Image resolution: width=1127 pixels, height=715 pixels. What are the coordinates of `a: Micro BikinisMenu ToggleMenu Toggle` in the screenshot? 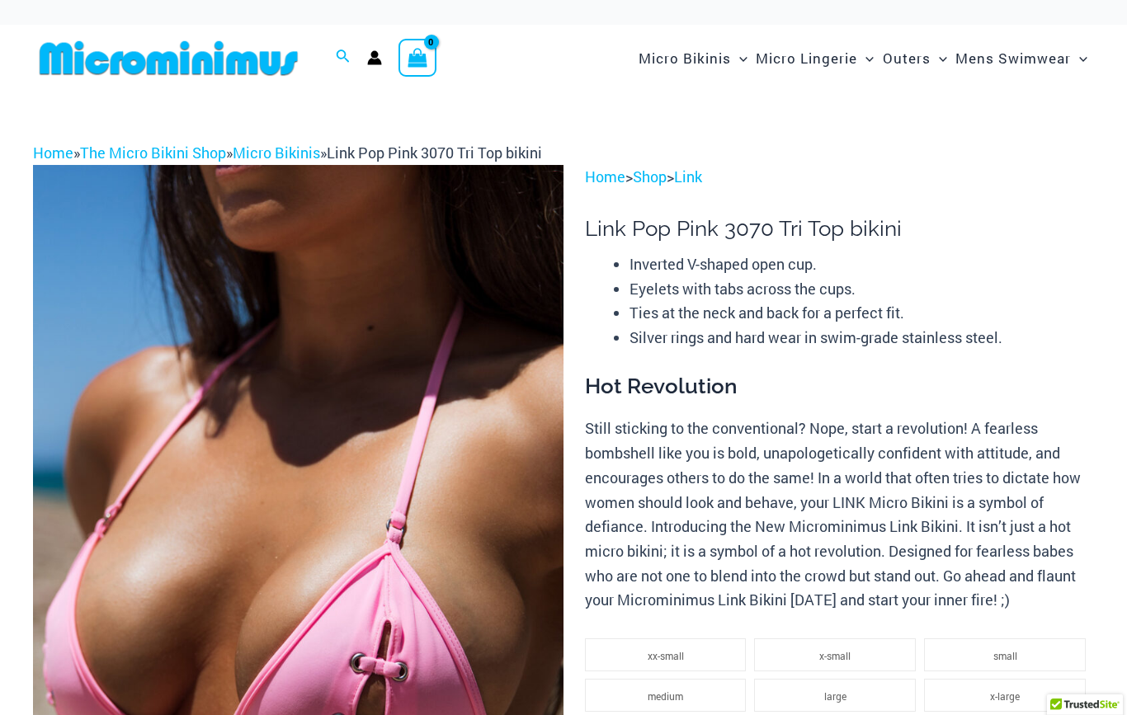 It's located at (693, 58).